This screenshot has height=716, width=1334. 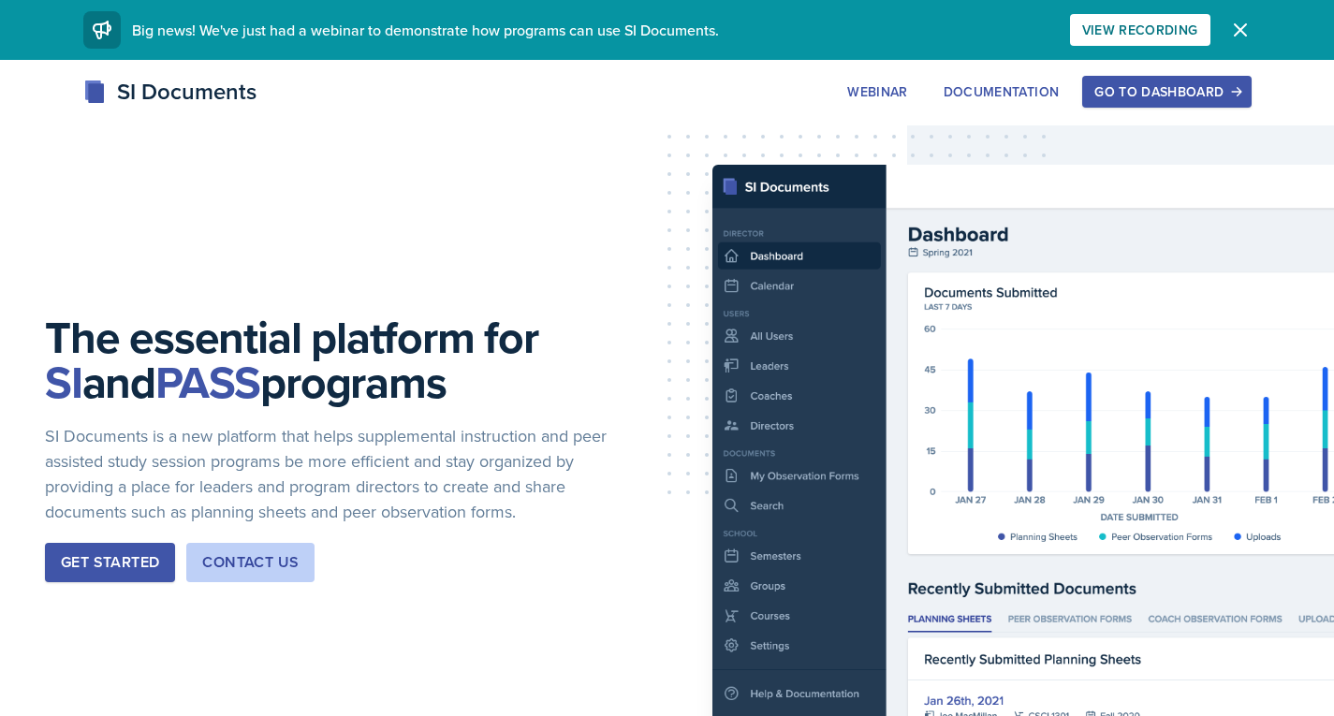 I want to click on div: Get Started, so click(x=110, y=563).